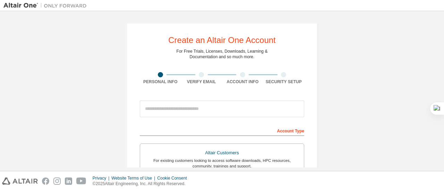  What do you see at coordinates (45, 181) in the screenshot?
I see `img: facebook.svg` at bounding box center [45, 181].